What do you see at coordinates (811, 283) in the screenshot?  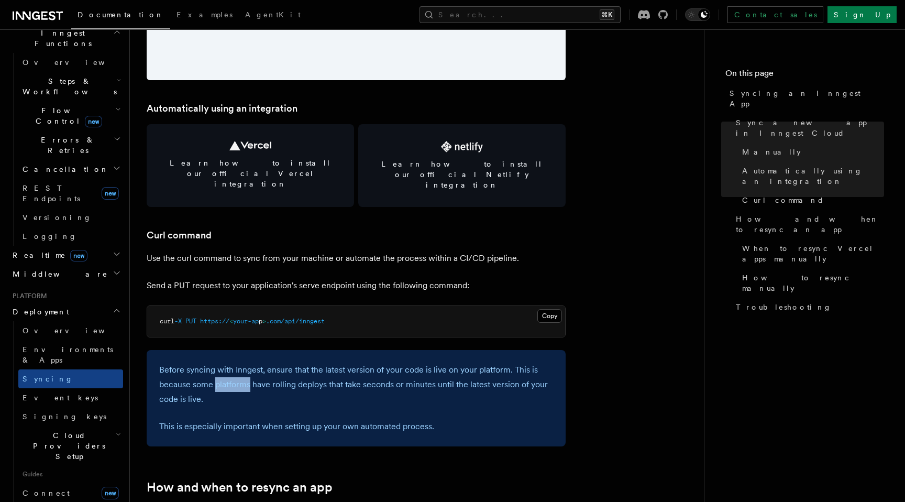 I see `a: How to resync manually` at bounding box center [811, 283].